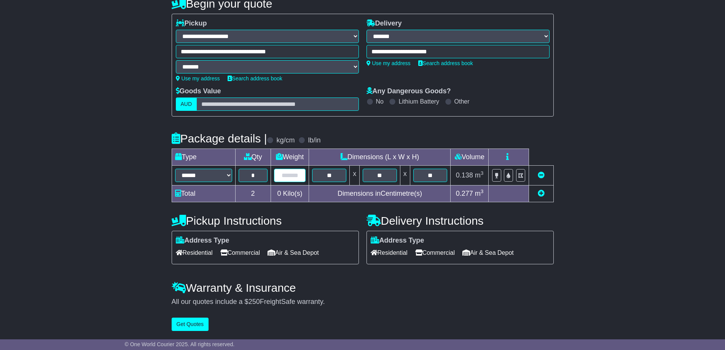 This screenshot has height=350, width=725. I want to click on span: 0.277, so click(464, 193).